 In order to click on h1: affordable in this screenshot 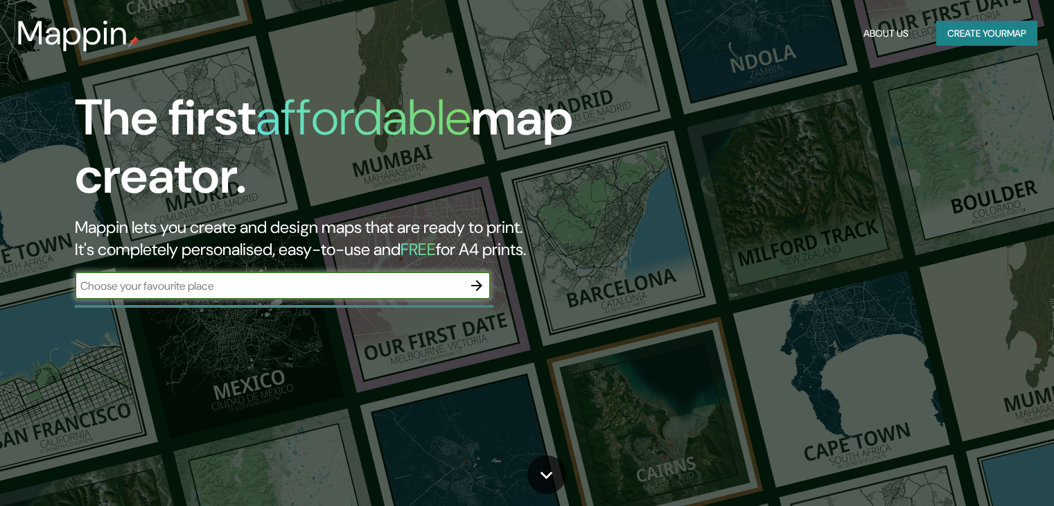, I will do `click(363, 117)`.